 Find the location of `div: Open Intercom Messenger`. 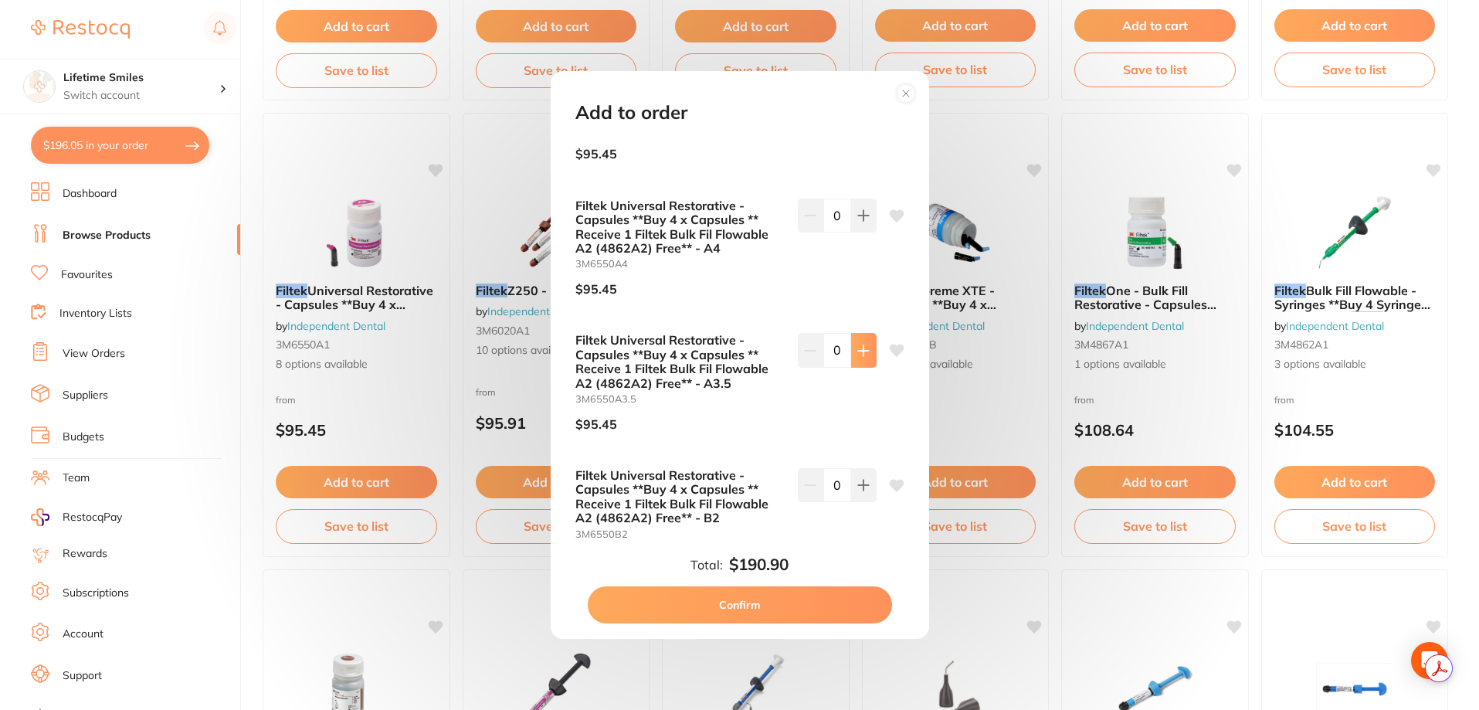

div: Open Intercom Messenger is located at coordinates (1429, 660).